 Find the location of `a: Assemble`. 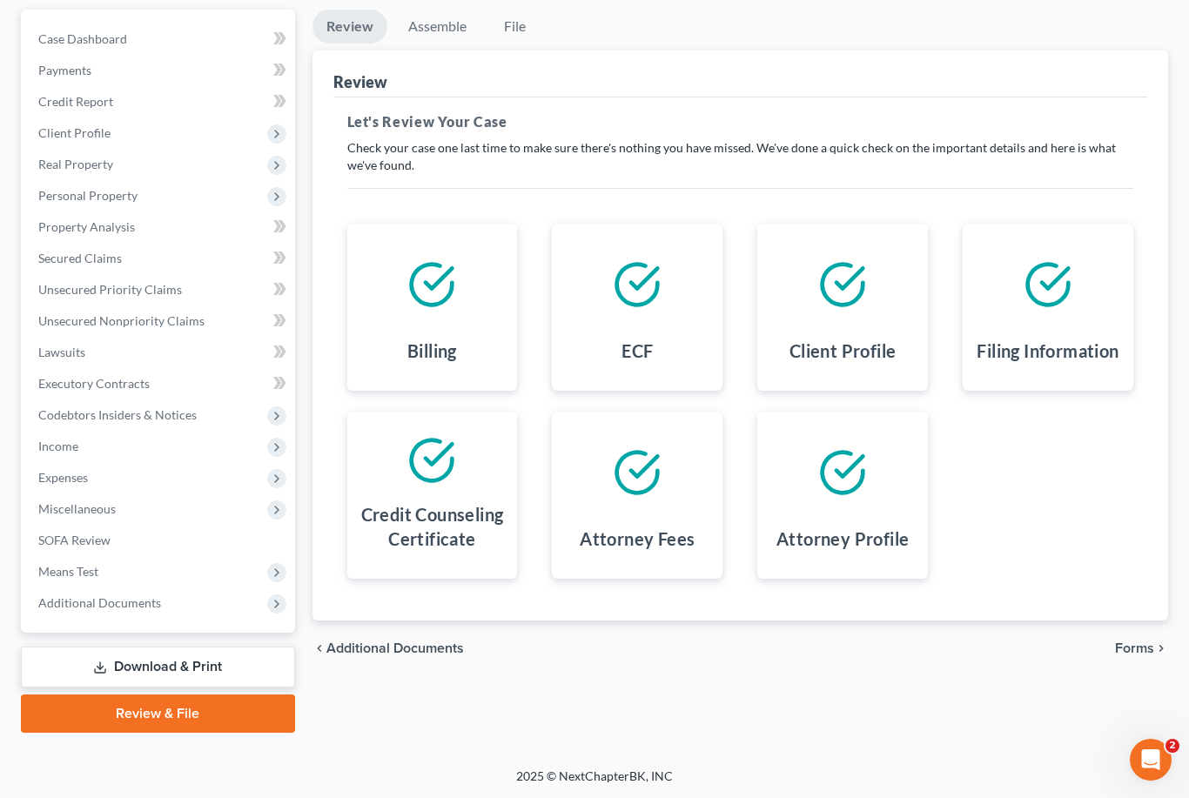

a: Assemble is located at coordinates (437, 26).